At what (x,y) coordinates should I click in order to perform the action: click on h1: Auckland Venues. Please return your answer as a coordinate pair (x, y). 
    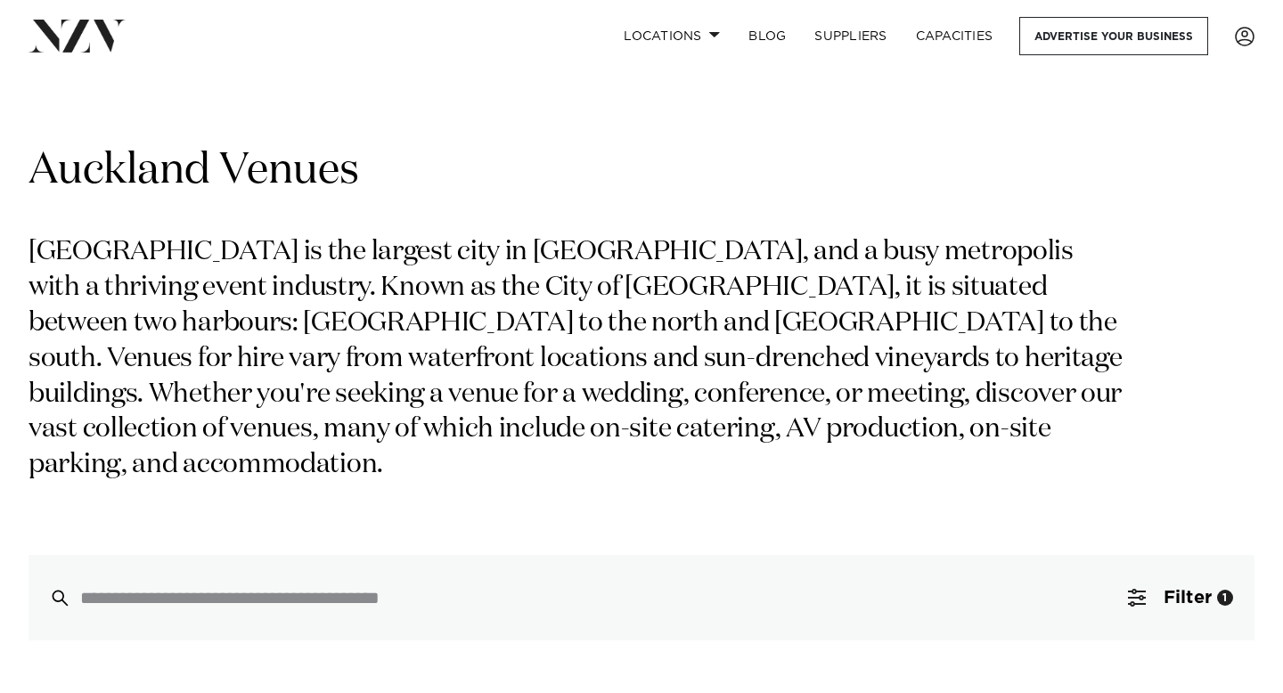
    Looking at the image, I should click on (641, 171).